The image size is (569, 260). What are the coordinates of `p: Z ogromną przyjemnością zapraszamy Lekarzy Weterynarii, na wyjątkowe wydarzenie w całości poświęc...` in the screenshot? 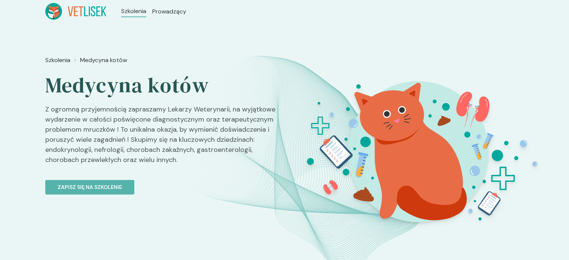 It's located at (162, 138).